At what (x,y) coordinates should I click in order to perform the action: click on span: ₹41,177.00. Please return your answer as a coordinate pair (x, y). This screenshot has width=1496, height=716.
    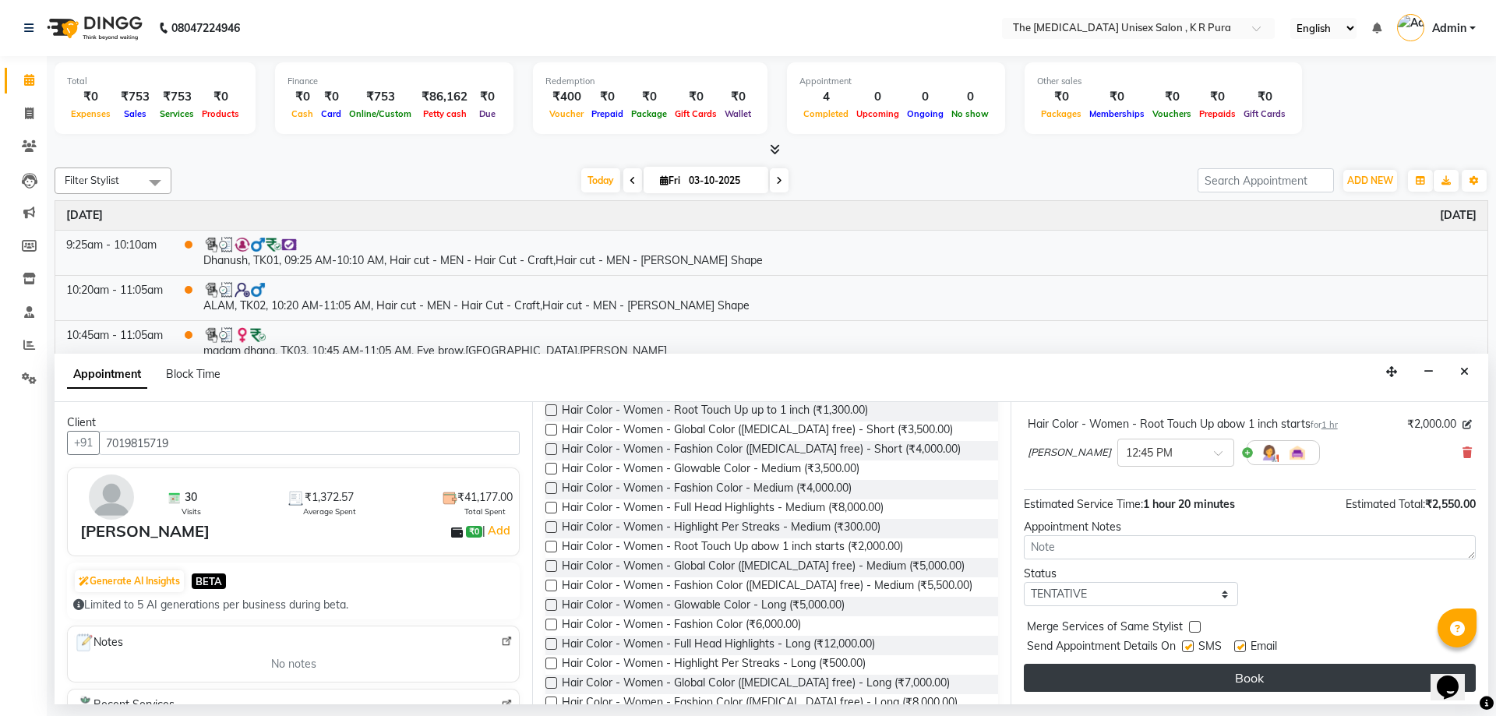
    Looking at the image, I should click on (485, 497).